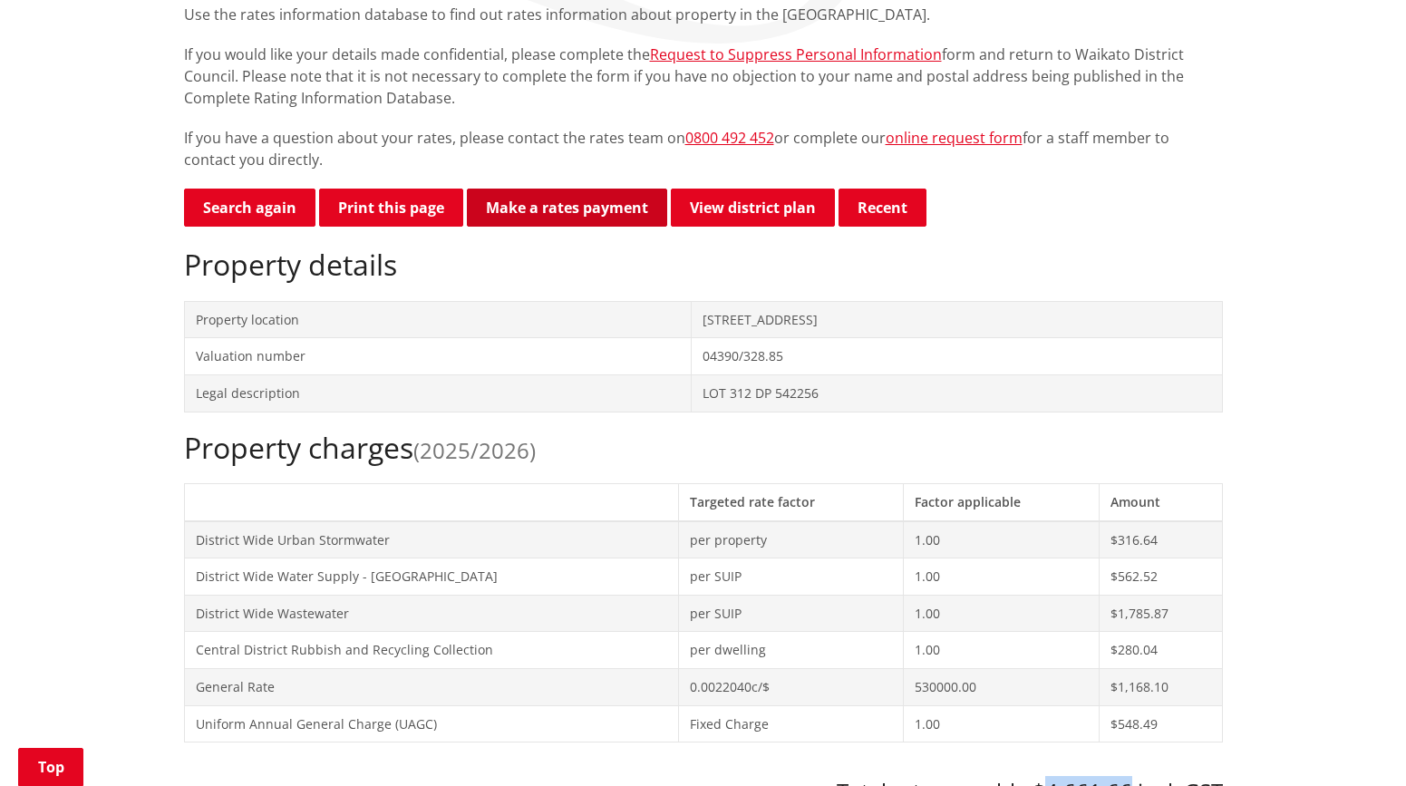 Image resolution: width=1406 pixels, height=786 pixels. Describe the element at coordinates (703, 265) in the screenshot. I see `h2: Property details` at that location.